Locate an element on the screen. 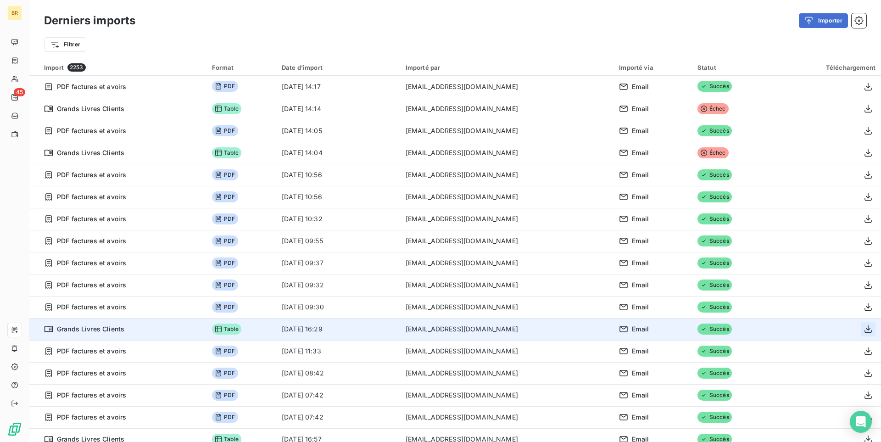 The height and width of the screenshot is (442, 881). div: Open Intercom Messenger is located at coordinates (861, 422).